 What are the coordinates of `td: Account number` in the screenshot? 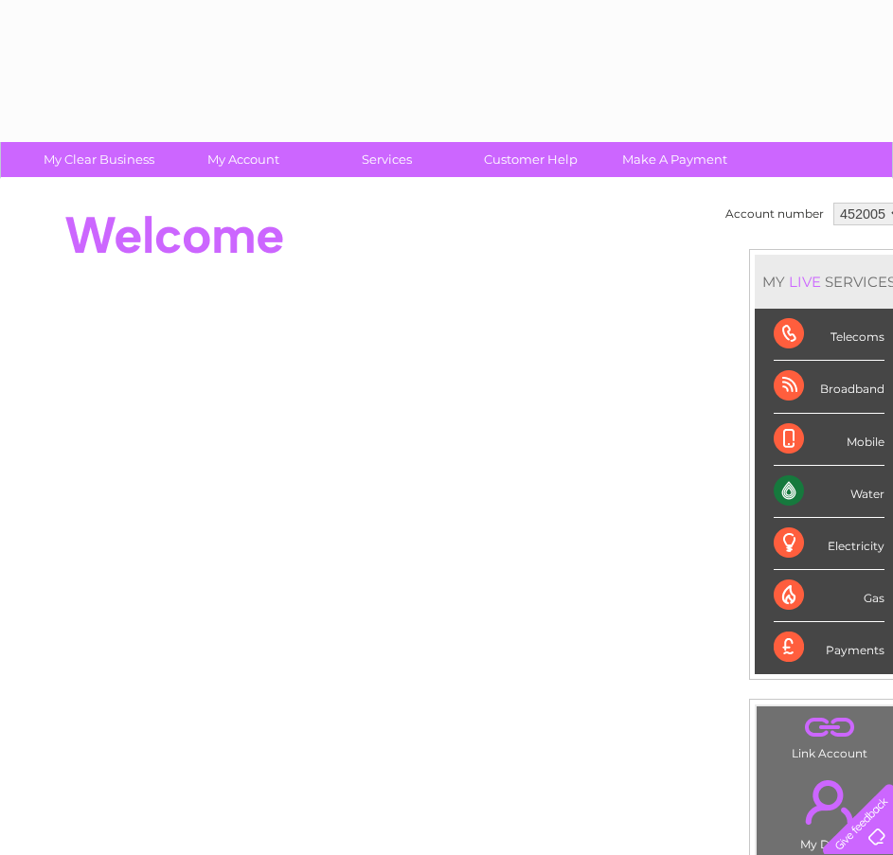 It's located at (775, 214).